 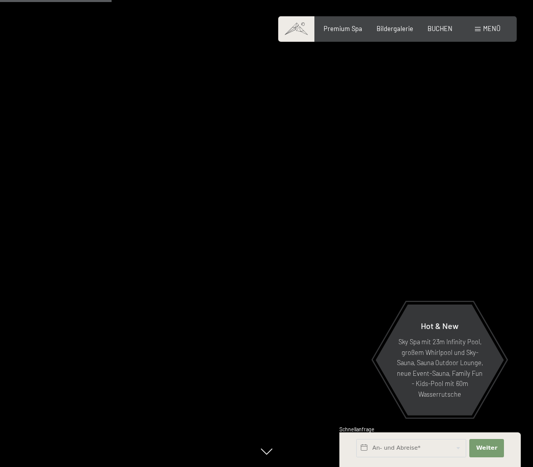 I want to click on span: BUCHEN, so click(x=440, y=29).